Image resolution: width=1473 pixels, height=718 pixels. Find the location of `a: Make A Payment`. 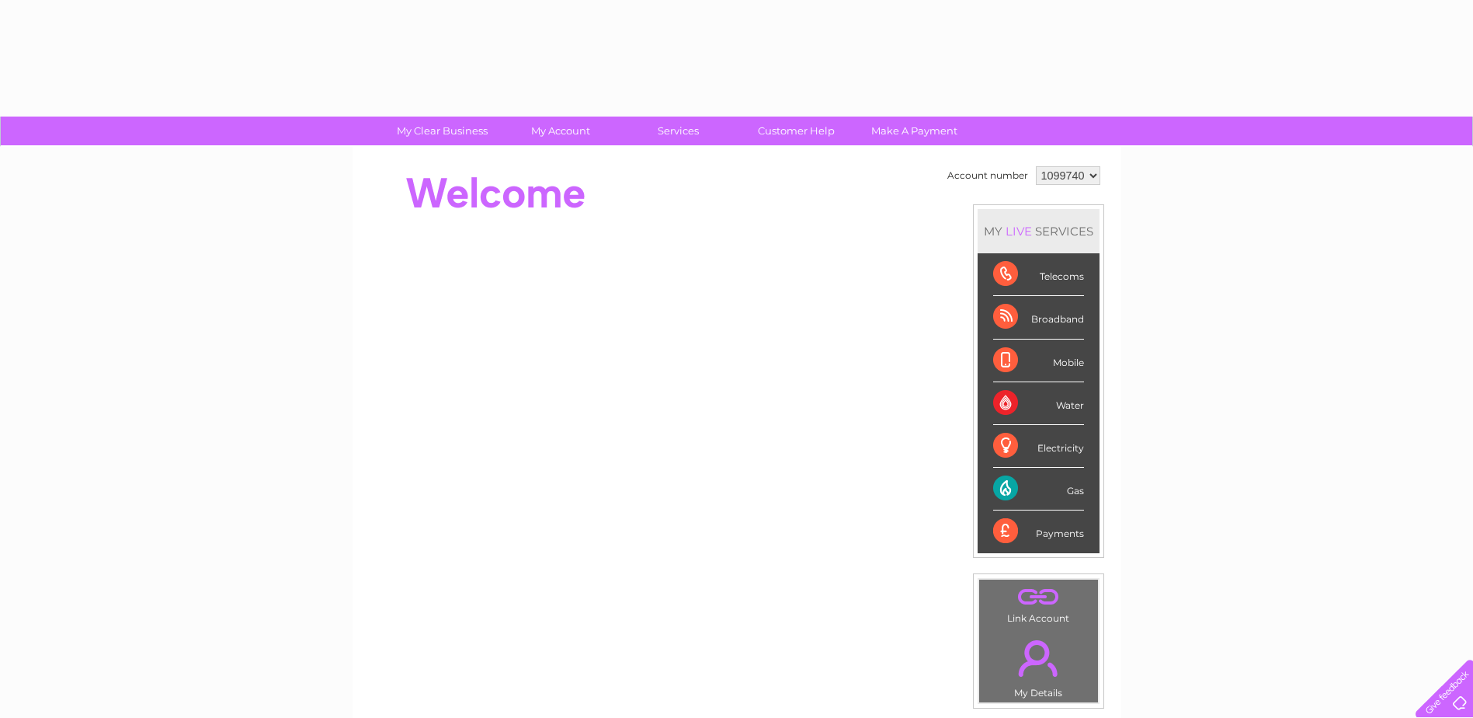

a: Make A Payment is located at coordinates (914, 130).